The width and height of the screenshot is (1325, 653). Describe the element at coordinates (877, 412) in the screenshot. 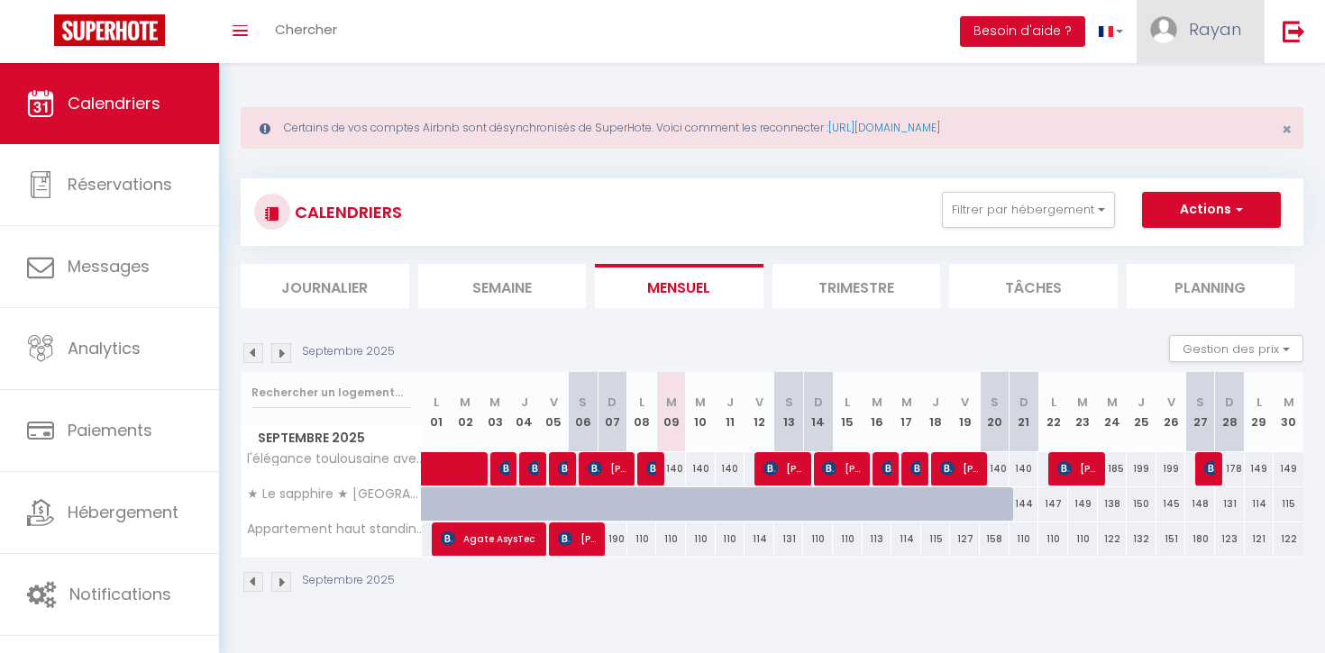

I see `th: 16` at that location.